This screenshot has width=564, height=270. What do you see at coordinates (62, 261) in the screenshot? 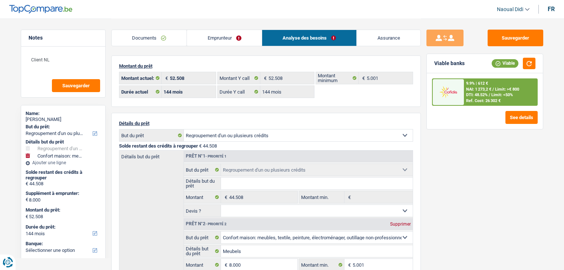
I see `label: Taux d'intérêt:` at bounding box center [62, 261].